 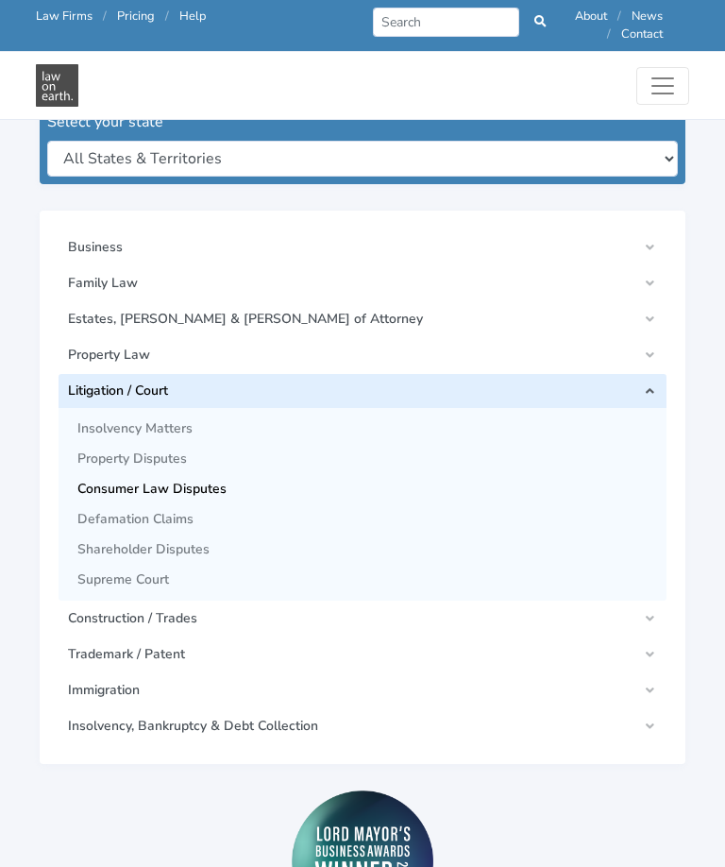 What do you see at coordinates (591, 16) in the screenshot?
I see `a: About` at bounding box center [591, 16].